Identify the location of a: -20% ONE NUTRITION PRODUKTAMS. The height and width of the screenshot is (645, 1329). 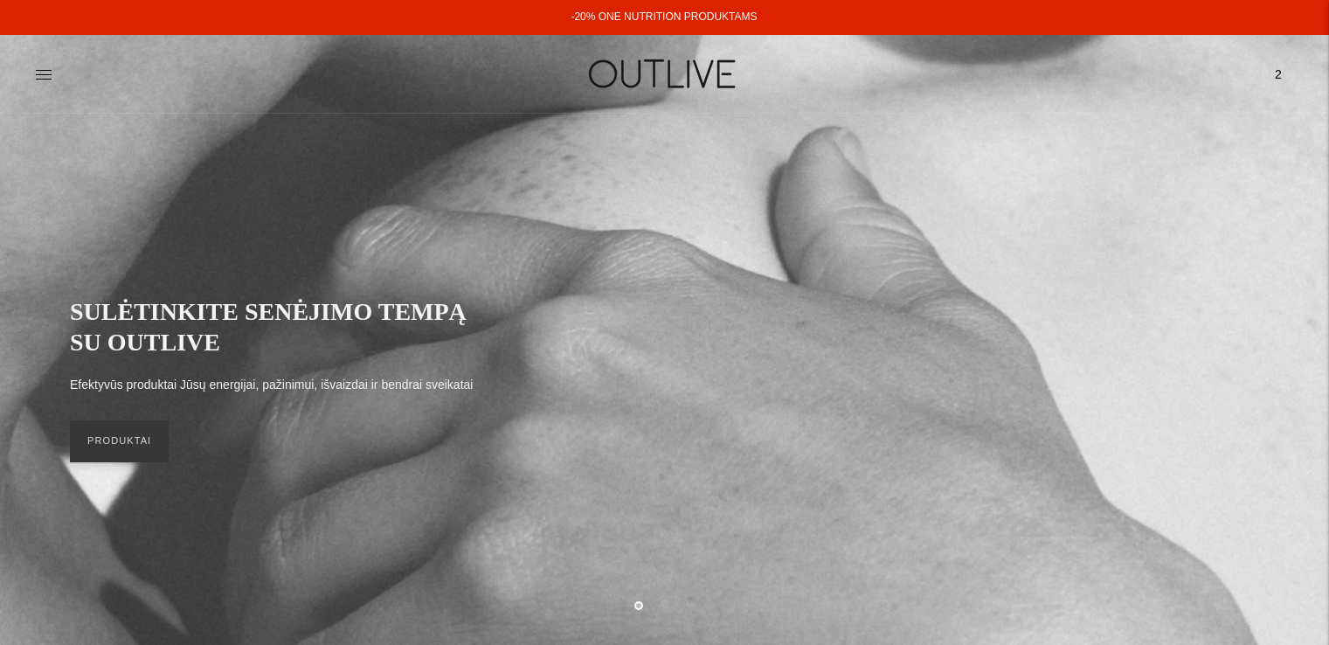
(663, 17).